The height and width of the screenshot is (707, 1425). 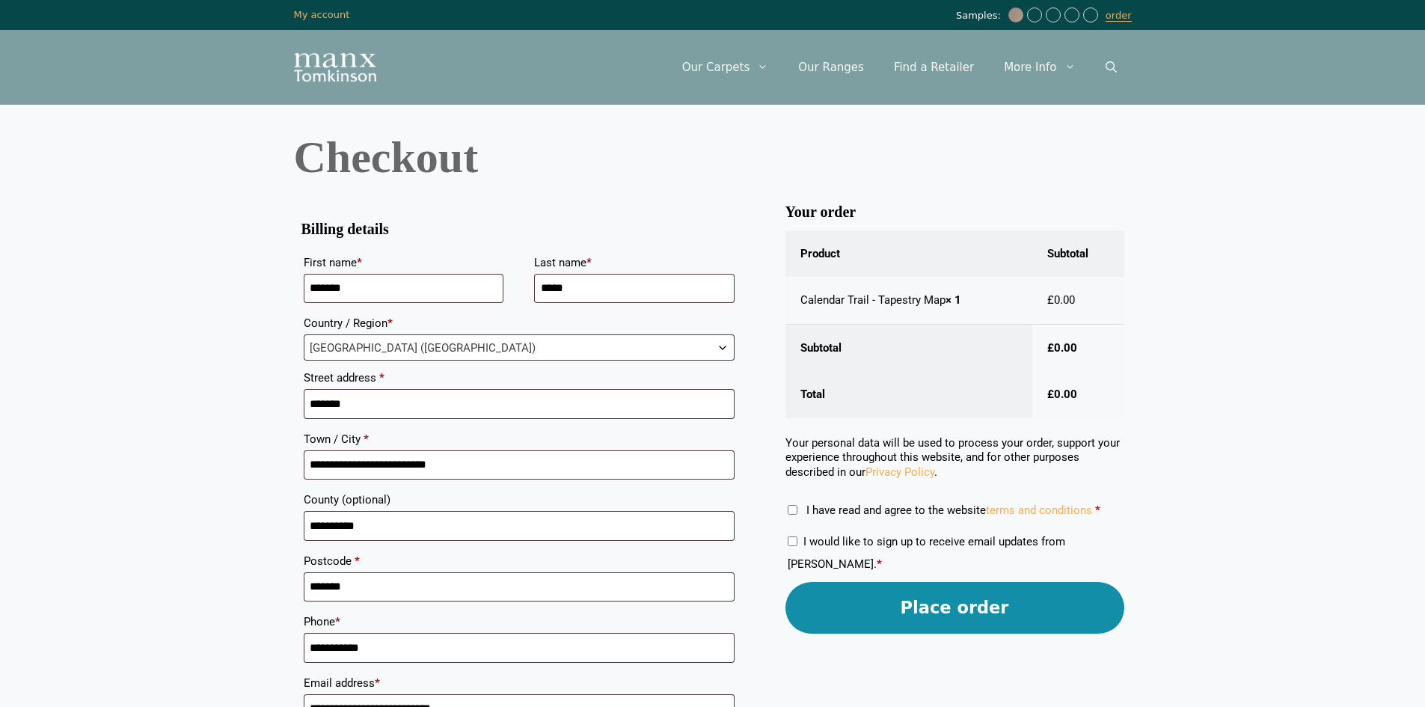 What do you see at coordinates (899, 67) in the screenshot?
I see `nav: Primary` at bounding box center [899, 67].